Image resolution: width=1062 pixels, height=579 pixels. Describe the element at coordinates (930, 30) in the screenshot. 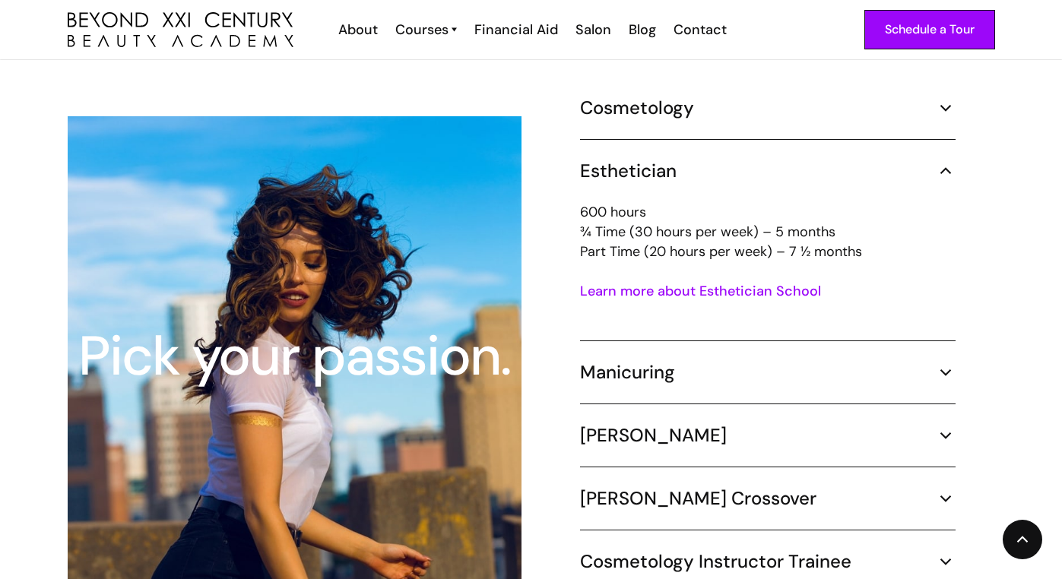

I see `a: Schedule a Tour` at that location.